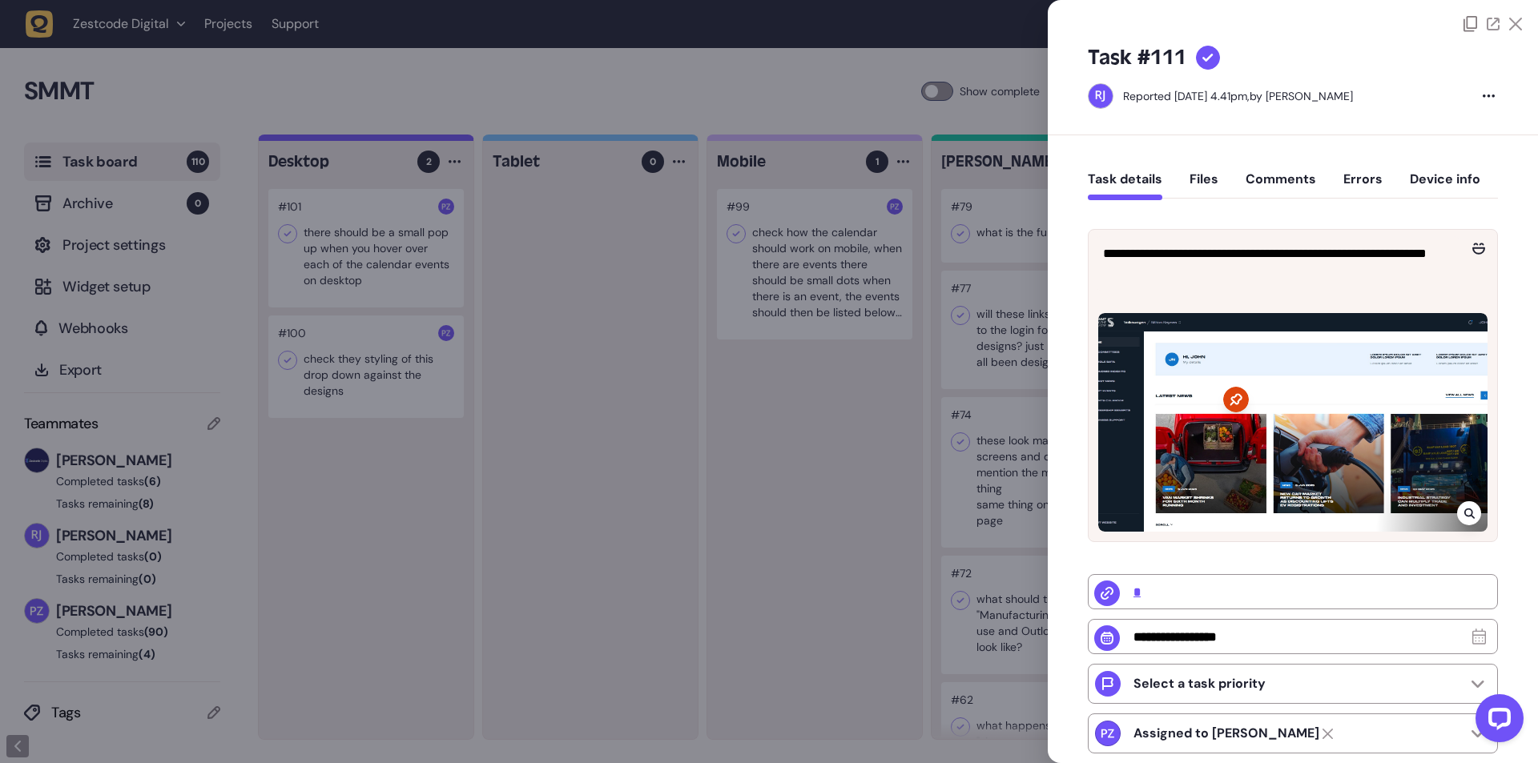 The image size is (1538, 763). What do you see at coordinates (1100, 96) in the screenshot?
I see `img: Riki-leigh Jones` at bounding box center [1100, 96].